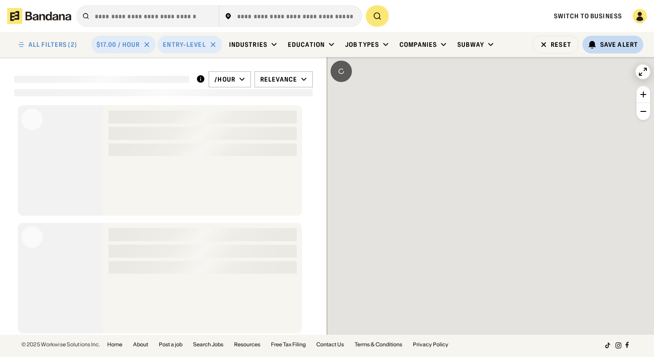 This screenshot has width=654, height=357. What do you see at coordinates (418, 45) in the screenshot?
I see `div: Companies` at bounding box center [418, 45].